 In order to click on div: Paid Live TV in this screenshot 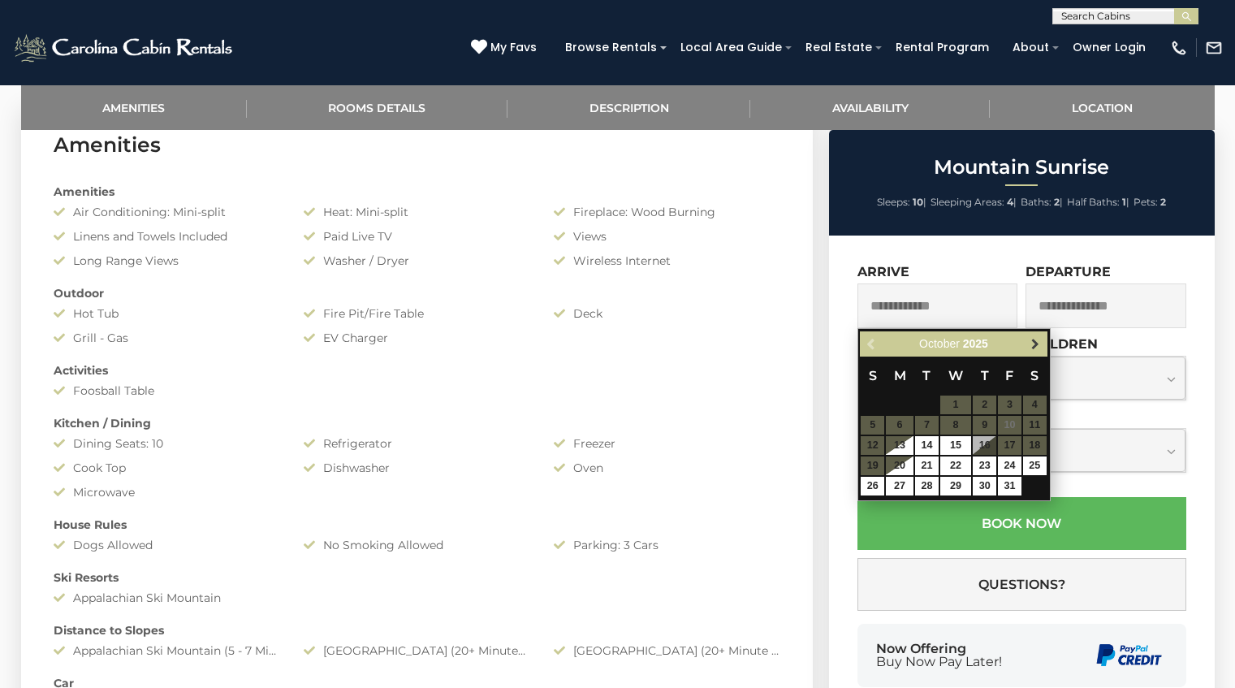, I will do `click(416, 236)`.